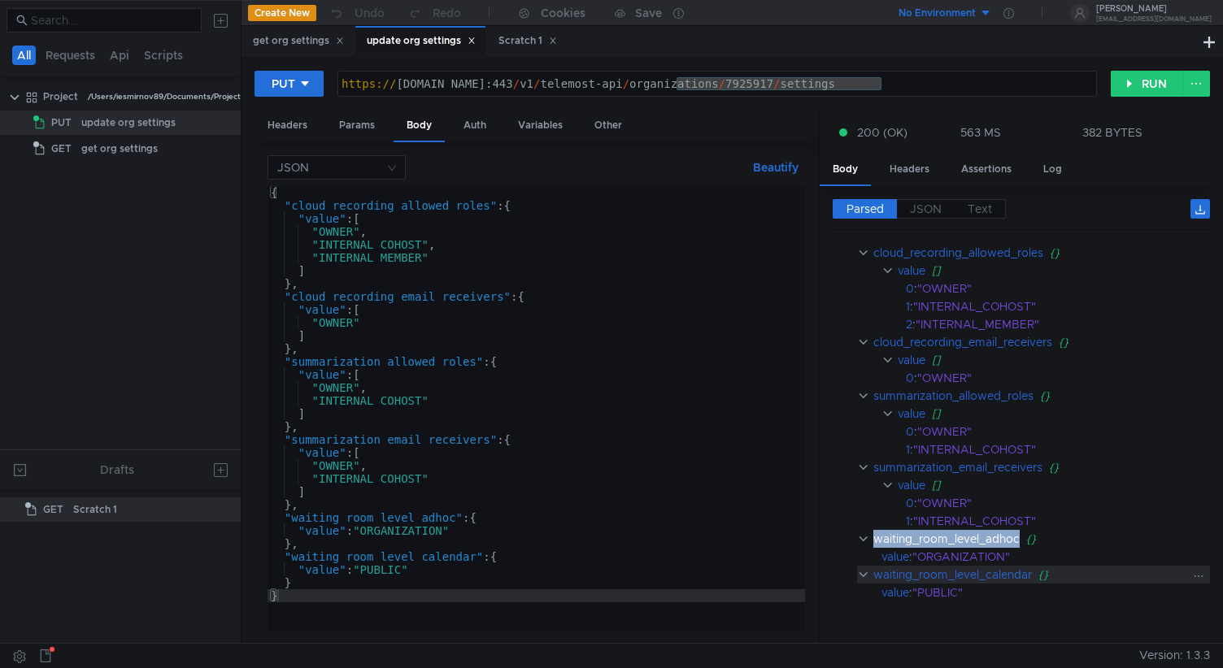 The width and height of the screenshot is (1223, 668). I want to click on div: cloud_recording_email_receivers, so click(962, 342).